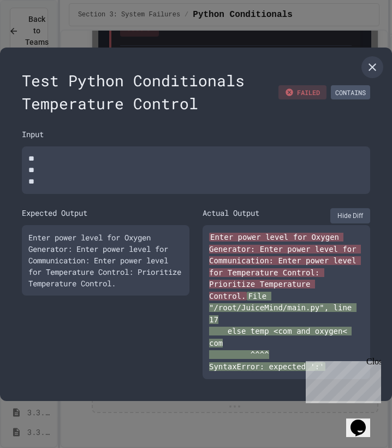 The image size is (392, 448). What do you see at coordinates (285, 267) in the screenshot?
I see `span: Enter power level for Oxygen Generator: Enter power level for Communication: Enter power level fo...` at bounding box center [285, 267].